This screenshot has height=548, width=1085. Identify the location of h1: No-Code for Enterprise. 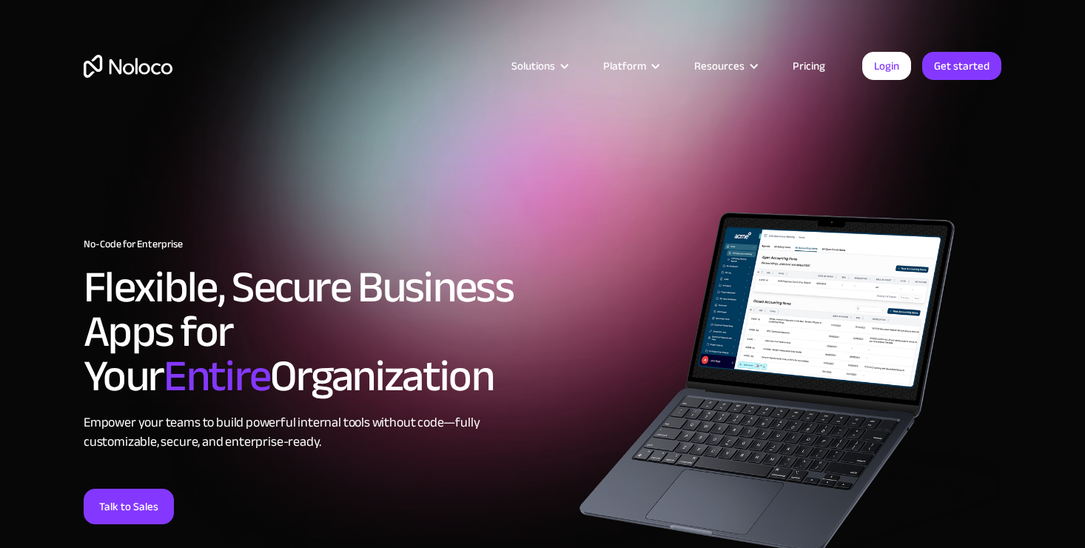
(309, 244).